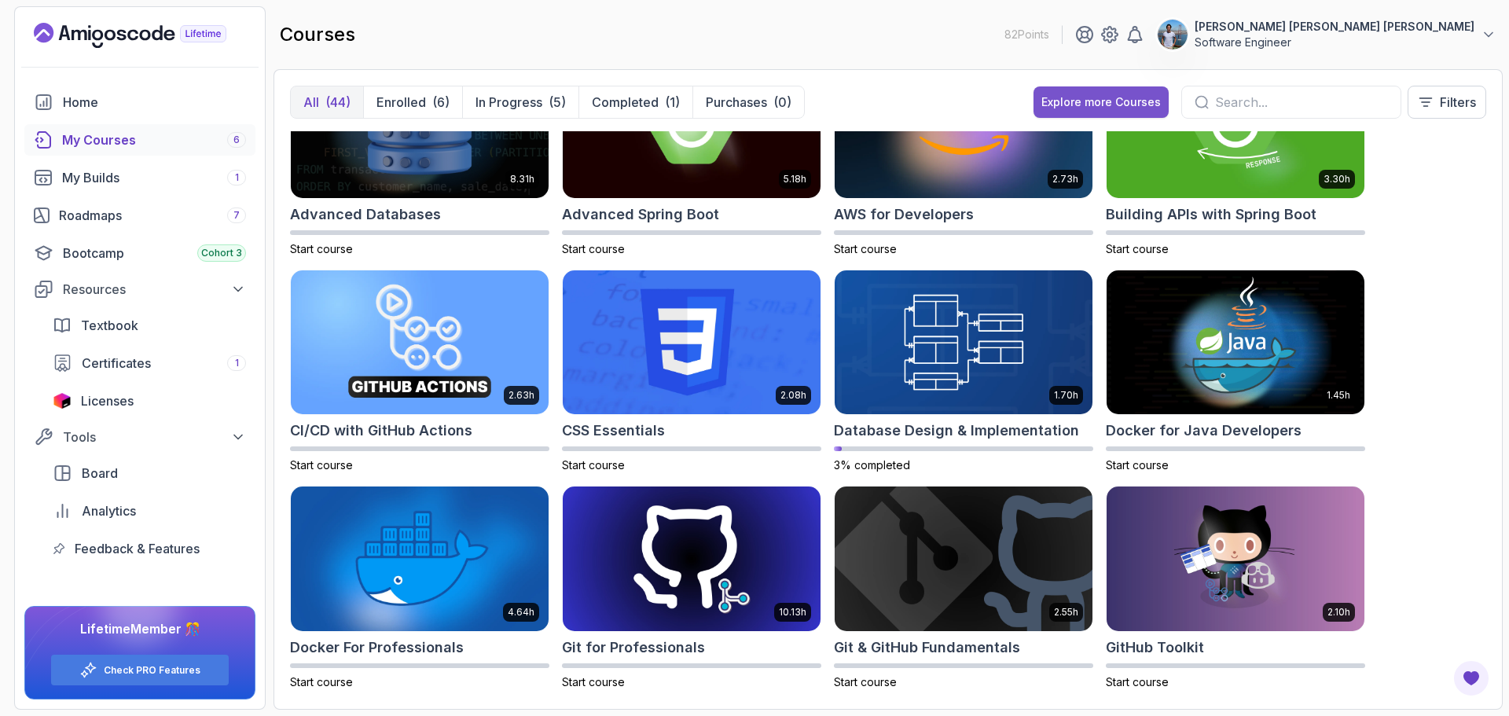 This screenshot has height=716, width=1509. Describe the element at coordinates (152, 671) in the screenshot. I see `a: Check PRO Features` at that location.